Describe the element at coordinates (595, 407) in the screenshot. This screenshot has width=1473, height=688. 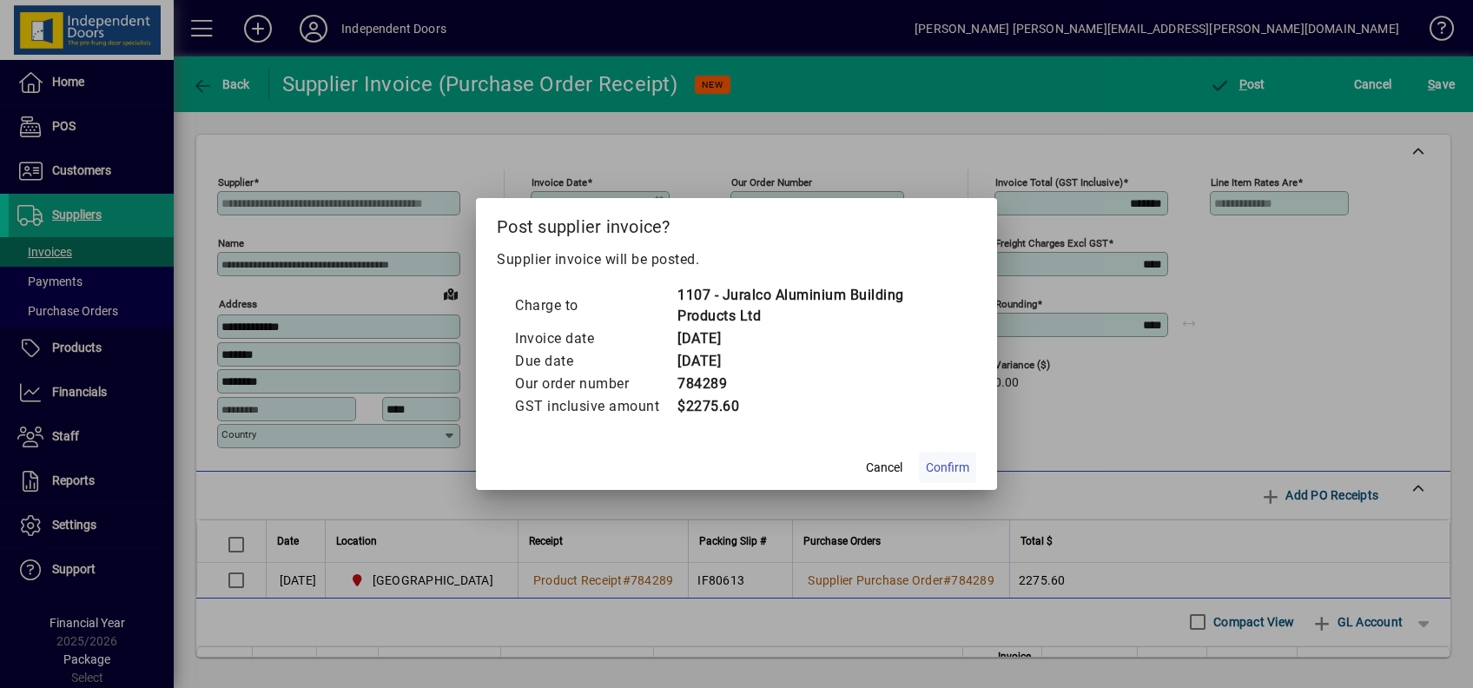
I see `td: GST inclusive amount` at that location.